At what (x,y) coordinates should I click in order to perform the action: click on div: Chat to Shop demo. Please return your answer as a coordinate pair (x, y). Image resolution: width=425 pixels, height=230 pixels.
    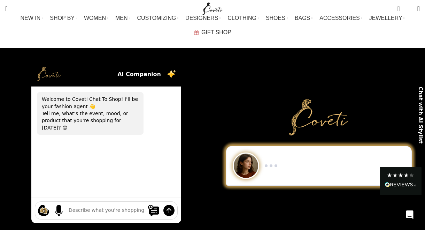
    Looking at the image, I should click on (319, 166).